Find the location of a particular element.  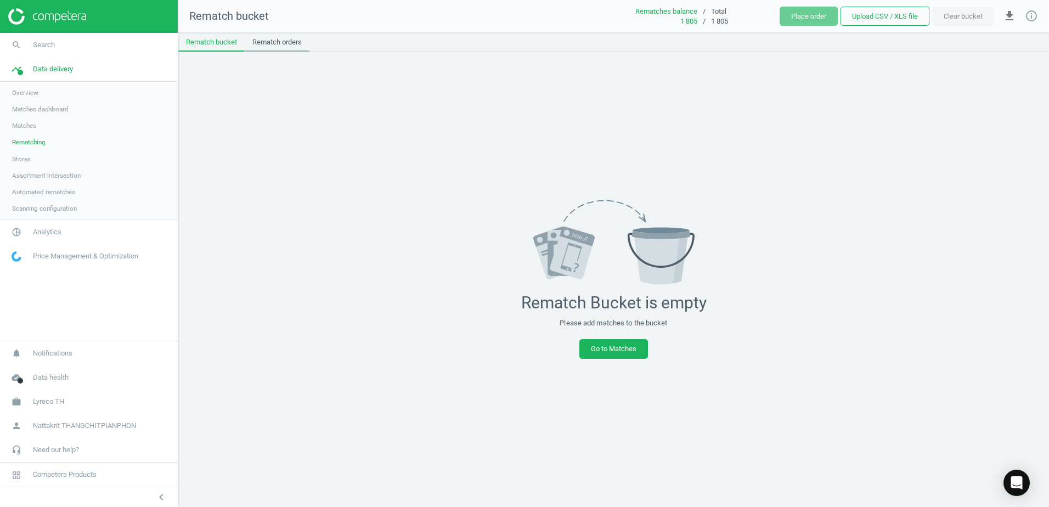

div: Open Intercom Messenger is located at coordinates (1017, 483).